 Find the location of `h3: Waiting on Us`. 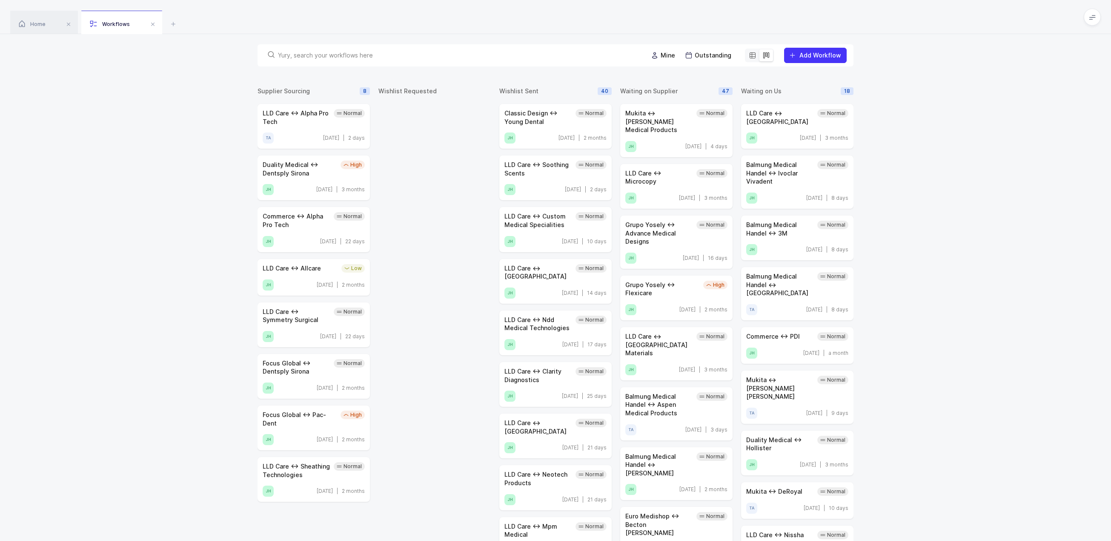

h3: Waiting on Us is located at coordinates (761, 91).